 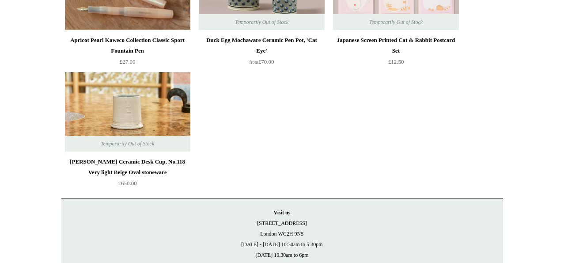 I want to click on span: from, so click(x=254, y=62).